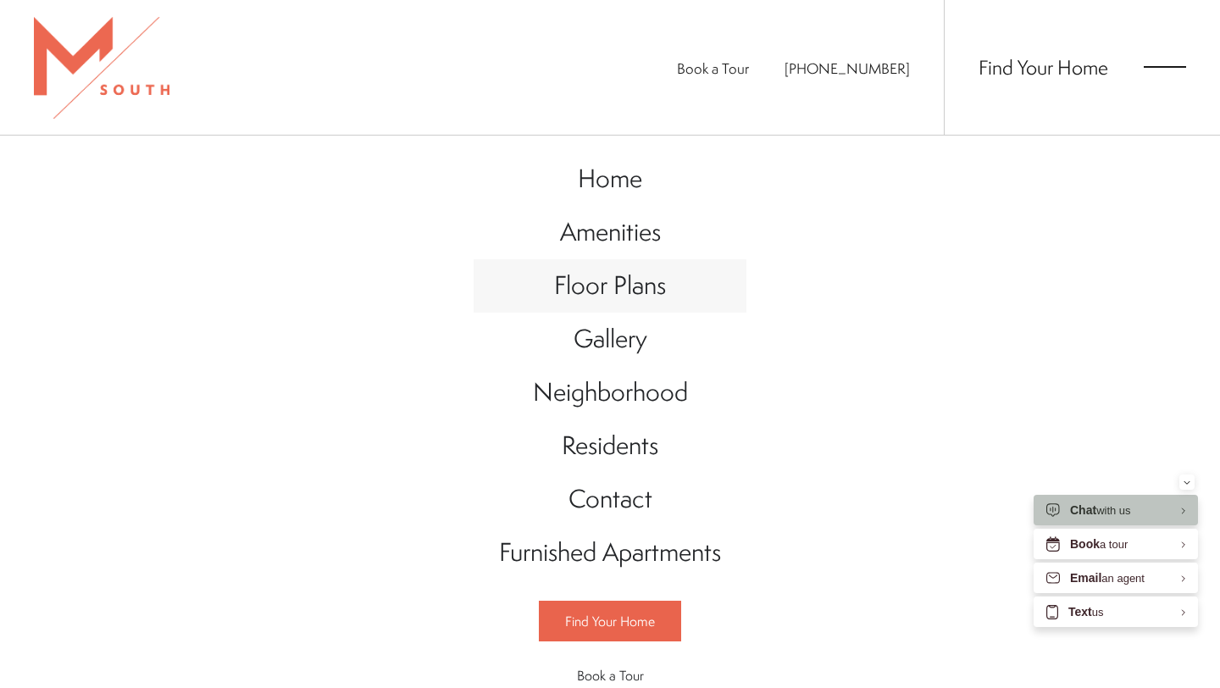 The height and width of the screenshot is (688, 1220). I want to click on img: MSouth, so click(102, 68).